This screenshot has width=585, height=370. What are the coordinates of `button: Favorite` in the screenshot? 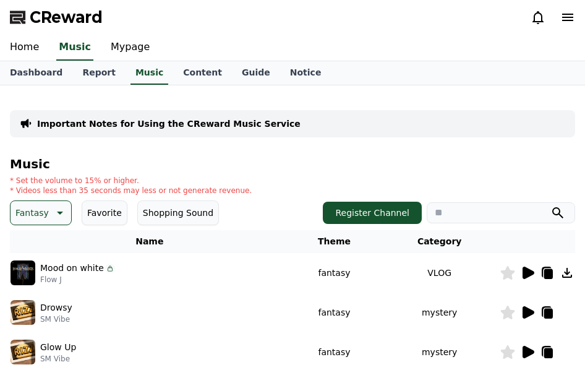 It's located at (104, 213).